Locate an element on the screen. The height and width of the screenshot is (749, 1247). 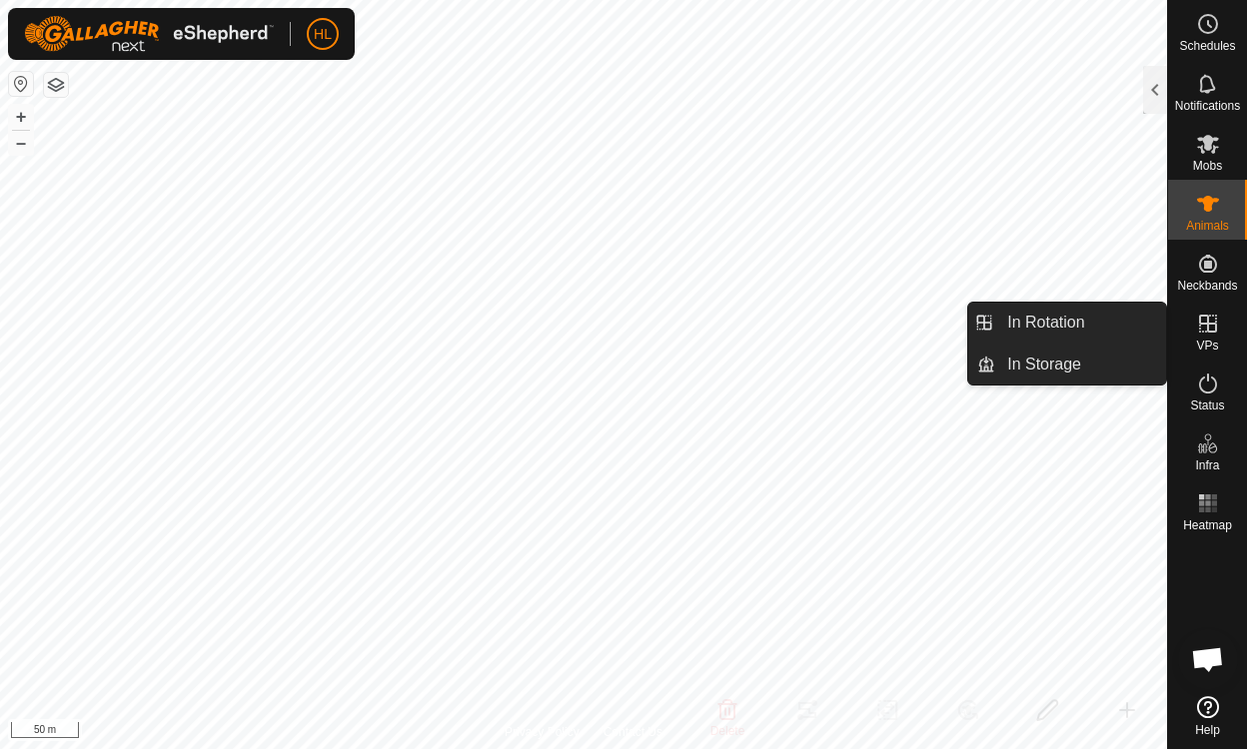
span: Status is located at coordinates (1207, 406).